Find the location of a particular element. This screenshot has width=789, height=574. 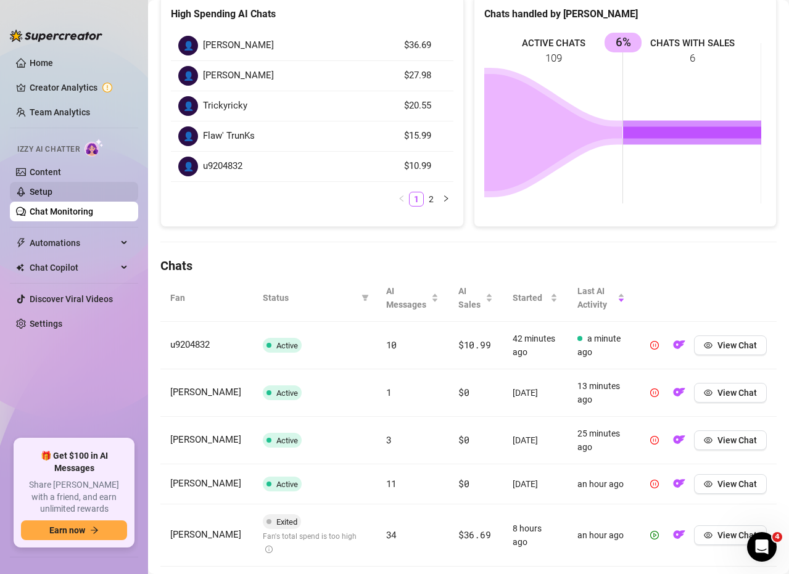

span: 4 is located at coordinates (777, 537).